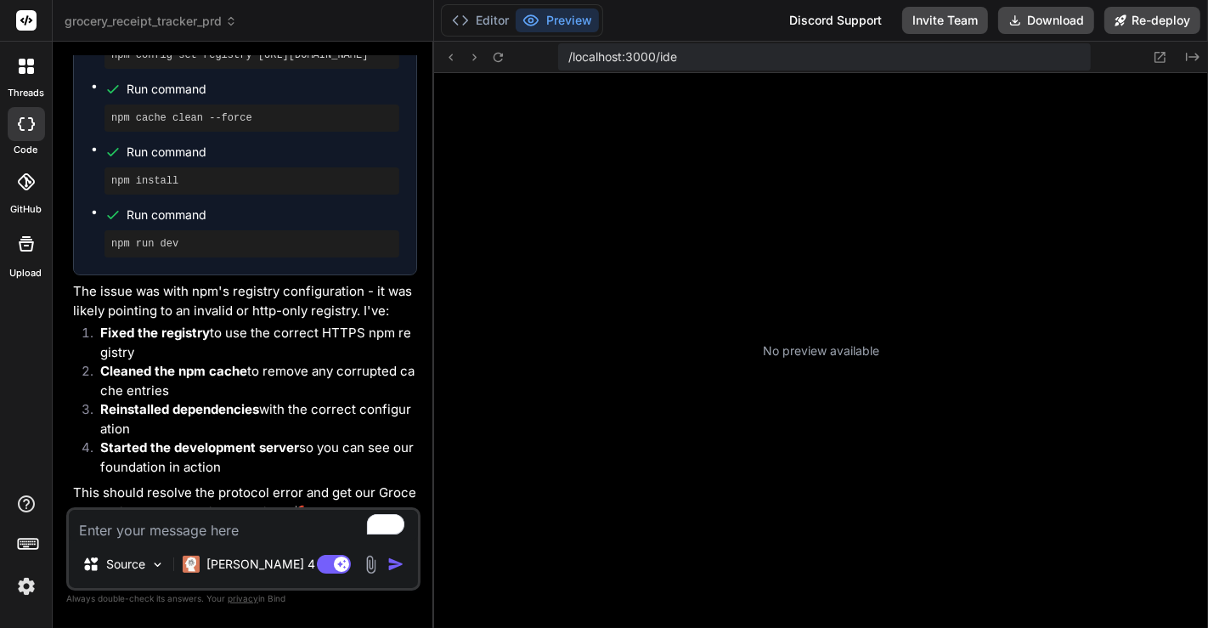 The image size is (1208, 628). Describe the element at coordinates (245, 502) in the screenshot. I see `p: This should resolve the protocol error and get our Grocery Receipt Tracker project running! 🚀` at that location.